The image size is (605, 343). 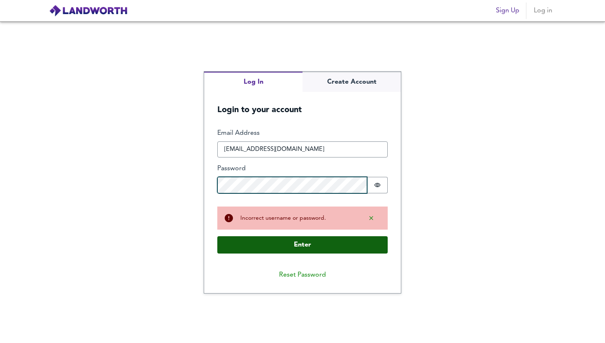 I want to click on div: Incorrect username or password., so click(x=298, y=218).